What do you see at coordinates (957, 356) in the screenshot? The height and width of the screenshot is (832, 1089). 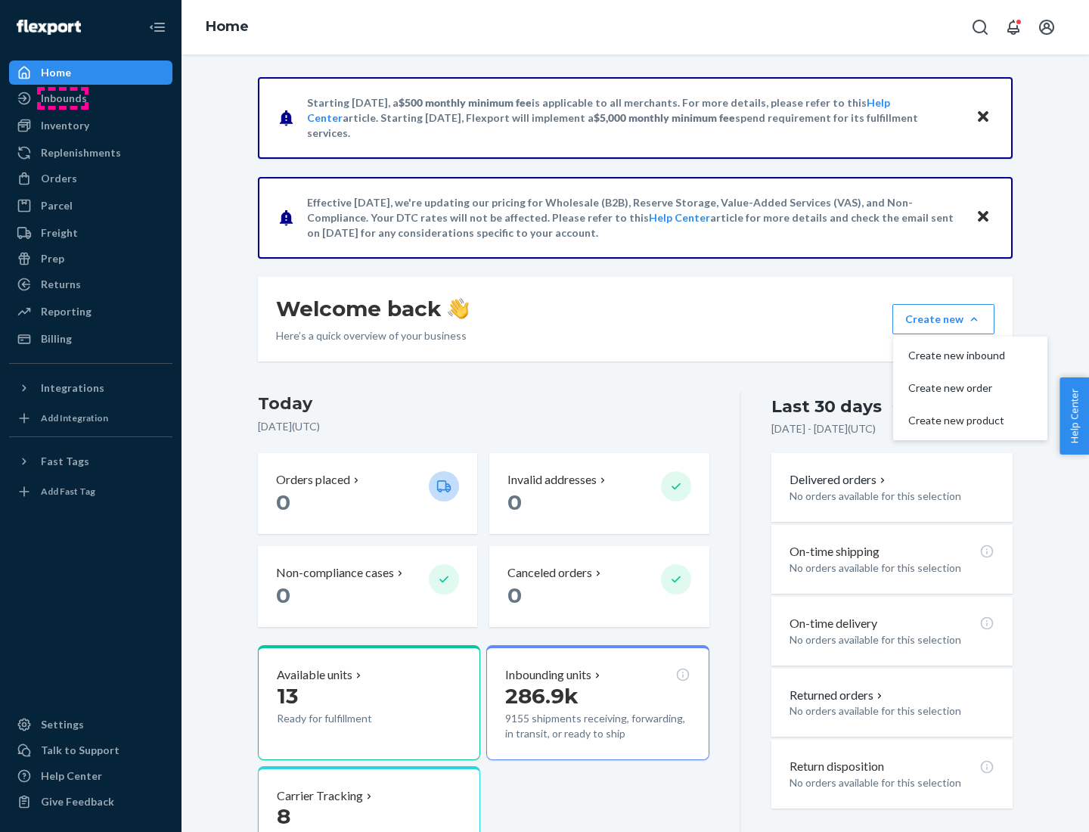 I see `span: Create new inbound` at bounding box center [957, 356].